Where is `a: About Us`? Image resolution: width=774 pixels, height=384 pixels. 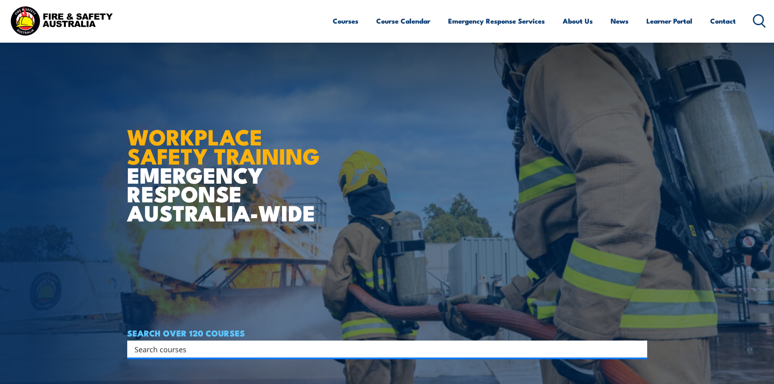 a: About Us is located at coordinates (578, 21).